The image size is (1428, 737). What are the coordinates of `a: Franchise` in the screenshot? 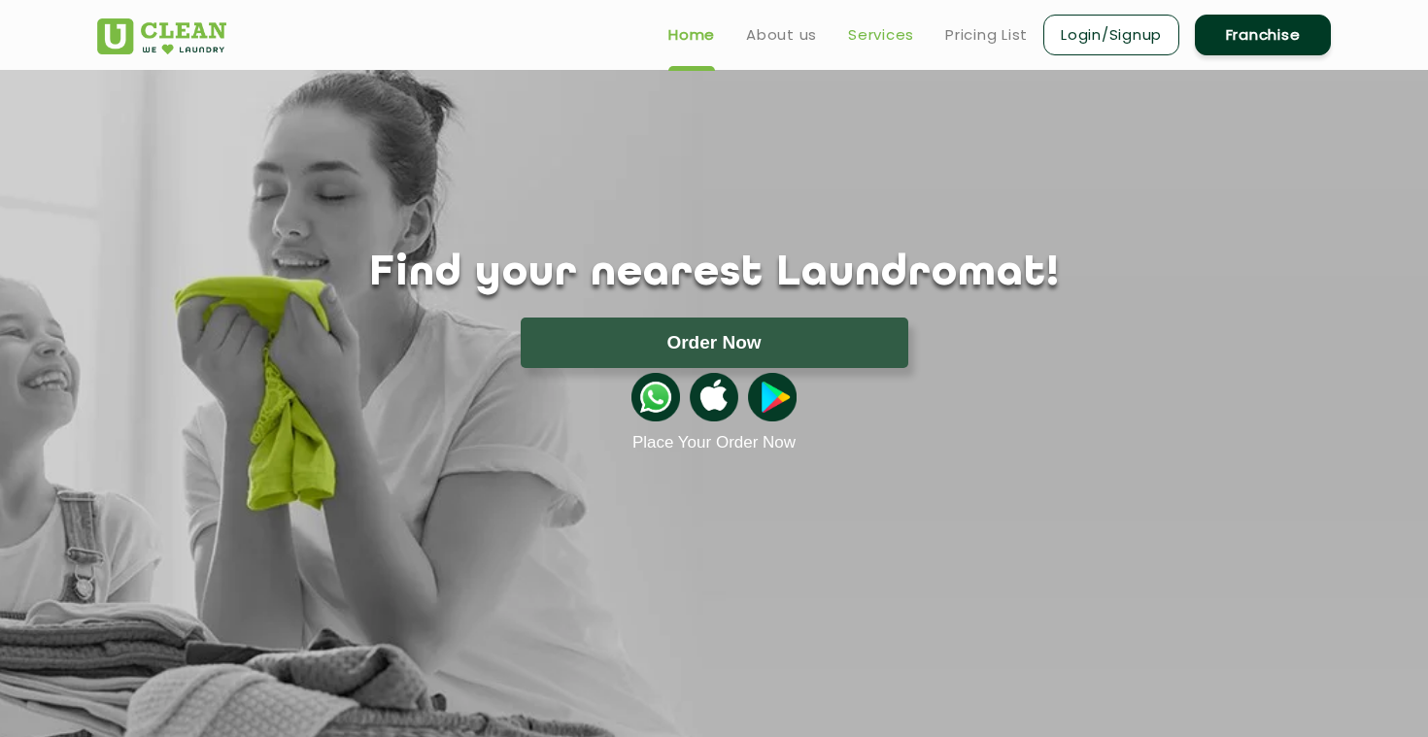 It's located at (1263, 35).